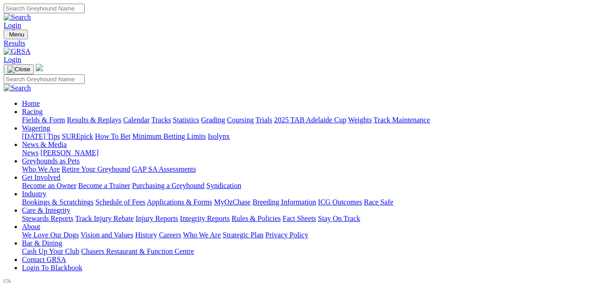 This screenshot has width=602, height=283. Describe the element at coordinates (310, 137) in the screenshot. I see `div: Wagering` at that location.